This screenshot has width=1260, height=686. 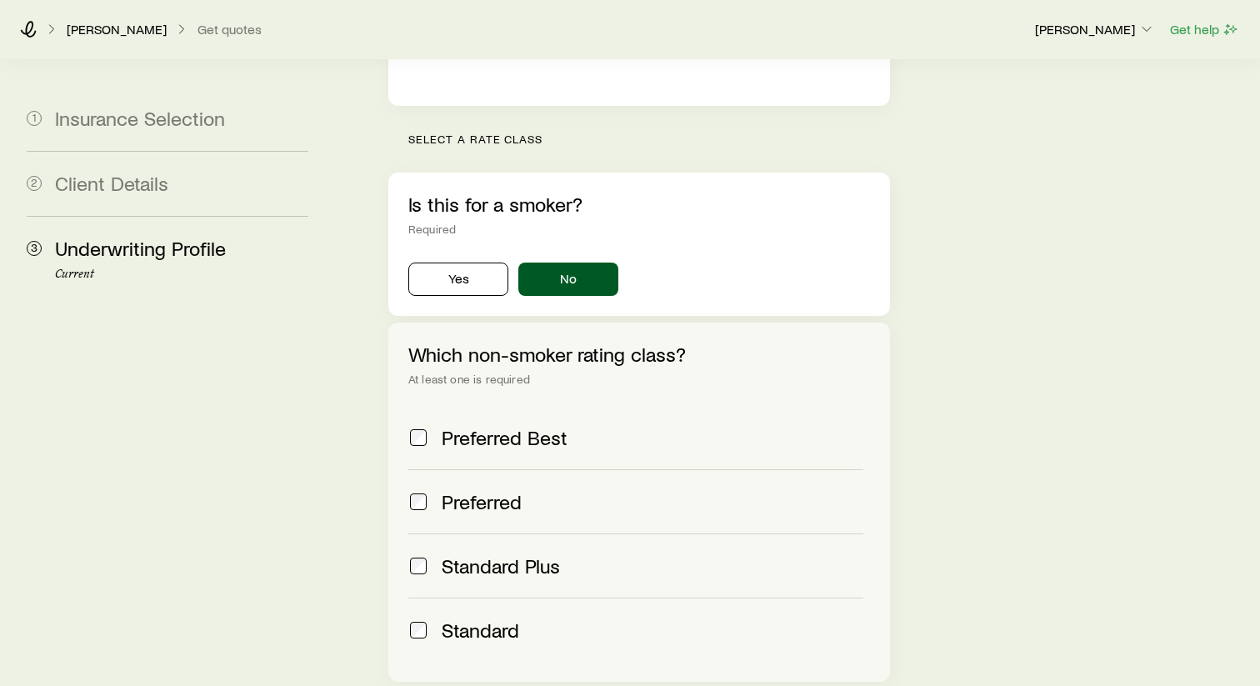 I want to click on span: Client Details, so click(x=112, y=183).